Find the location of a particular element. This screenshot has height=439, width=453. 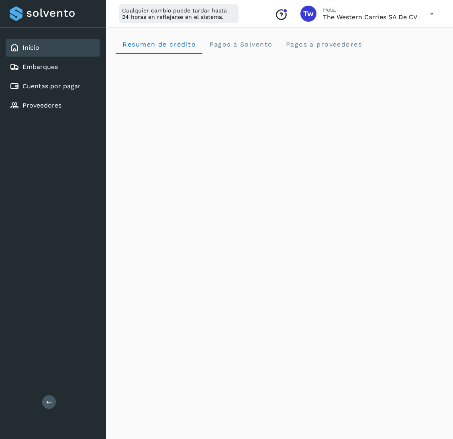

div: Proveedores is located at coordinates (53, 106).